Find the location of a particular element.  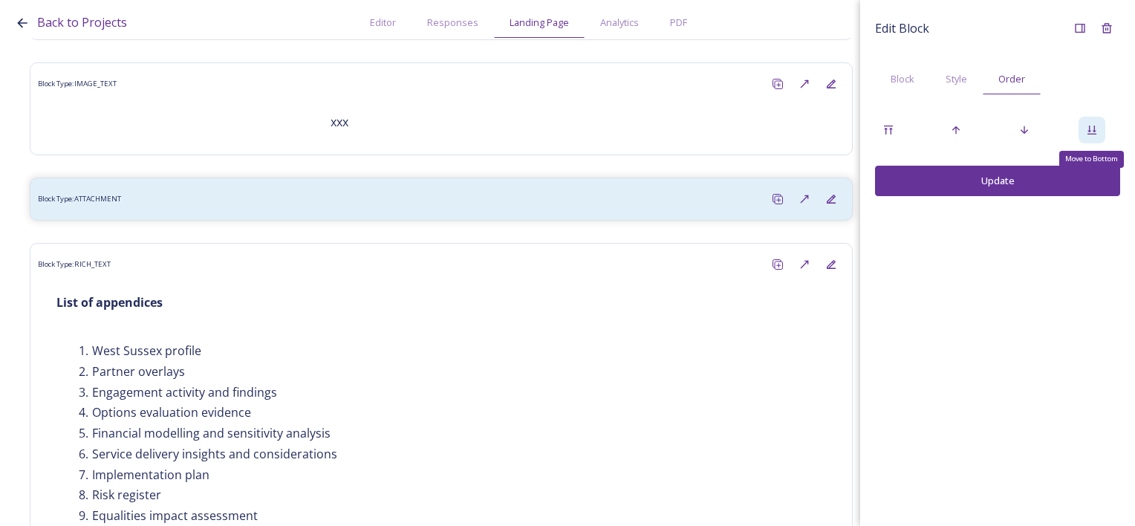

p: xxx is located at coordinates (578, 122).